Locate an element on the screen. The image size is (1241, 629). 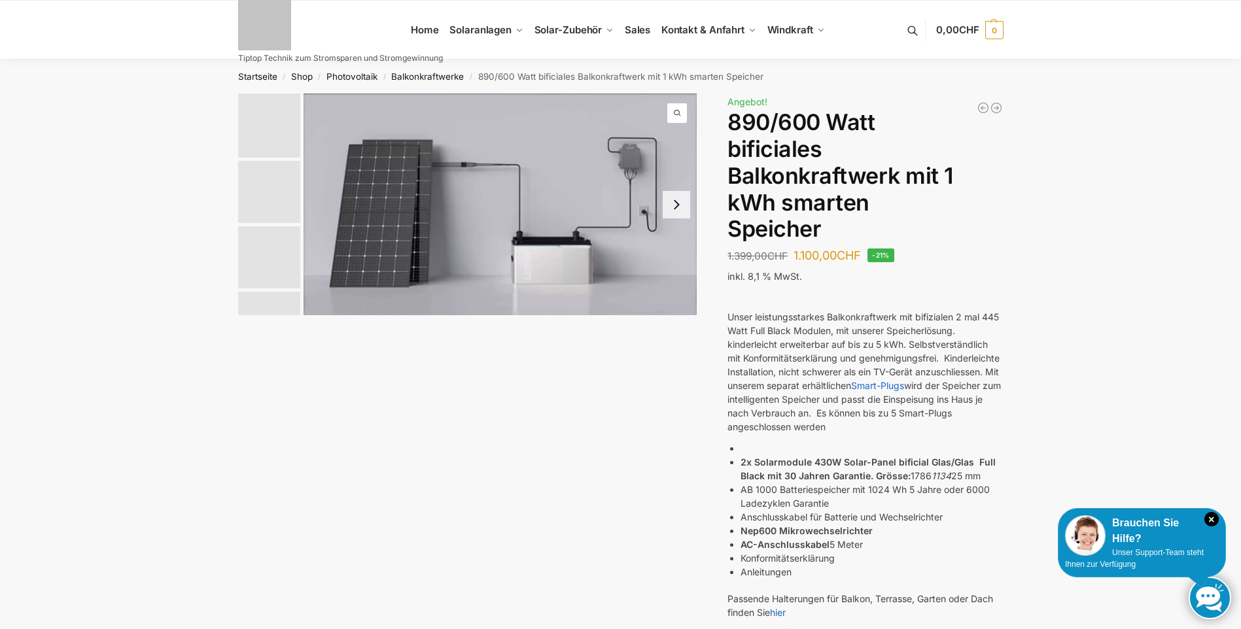
div: Brauchen Sie Hilfe? is located at coordinates (1142, 531).